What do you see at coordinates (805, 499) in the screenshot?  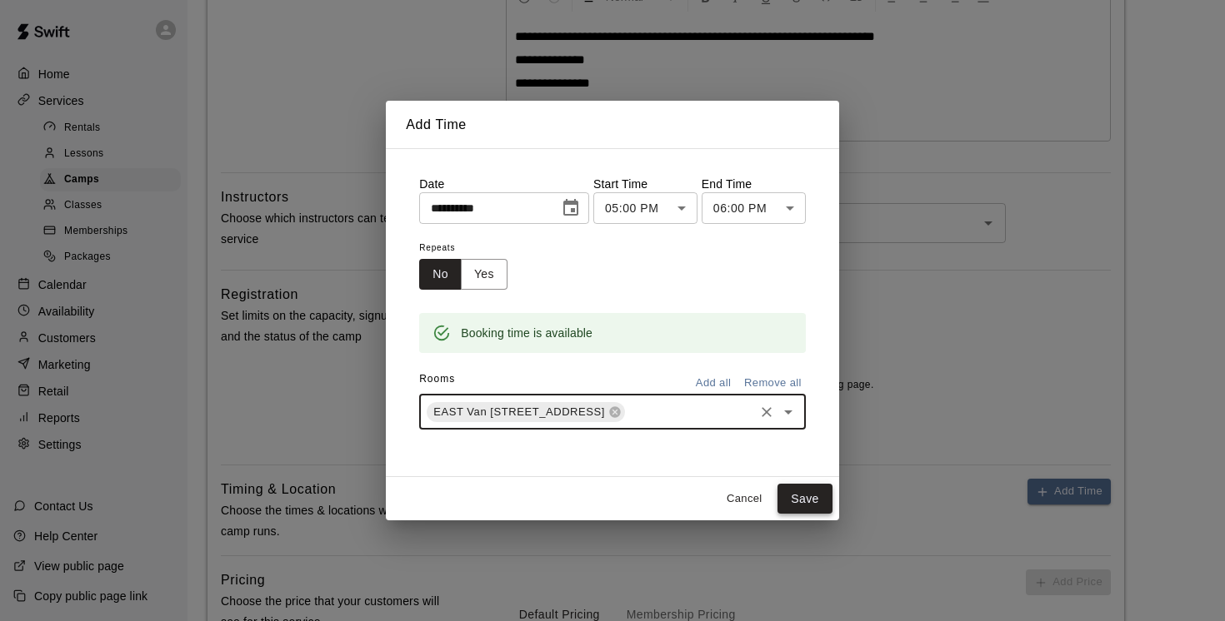 I see `button: Save` at bounding box center [805, 499].